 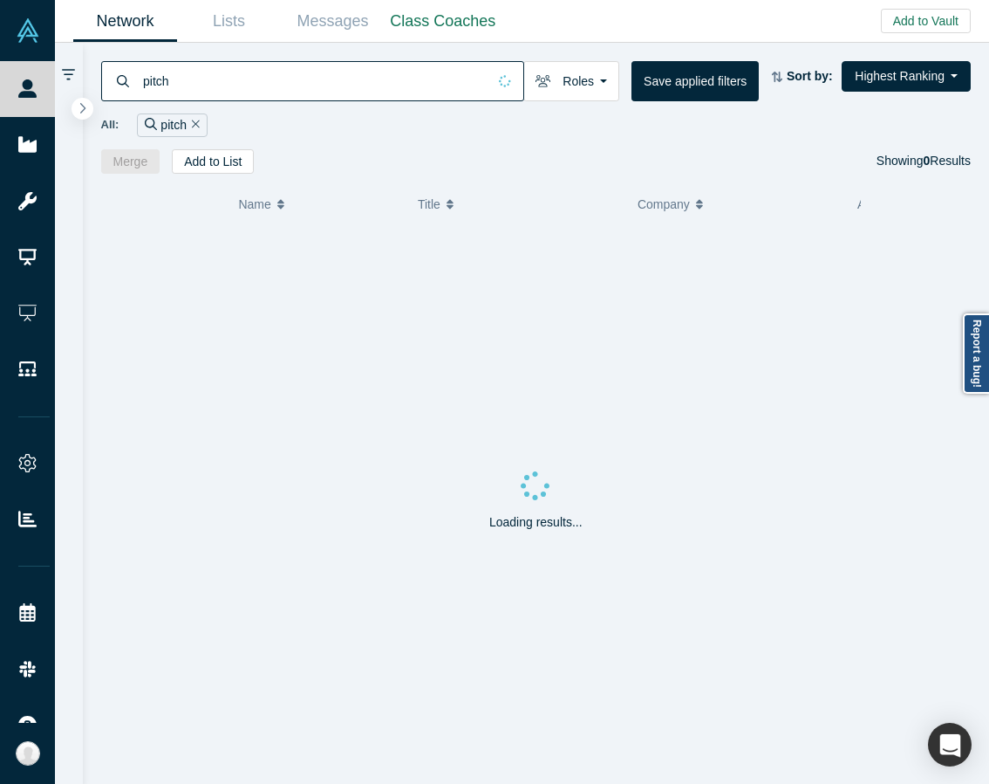 I want to click on div: Showing, so click(x=924, y=161).